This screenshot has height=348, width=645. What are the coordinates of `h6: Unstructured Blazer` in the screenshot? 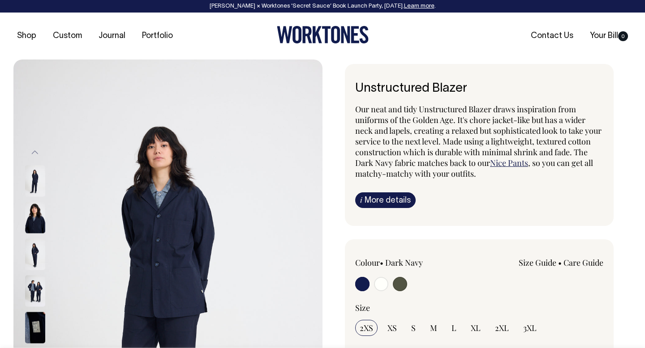 It's located at (479, 89).